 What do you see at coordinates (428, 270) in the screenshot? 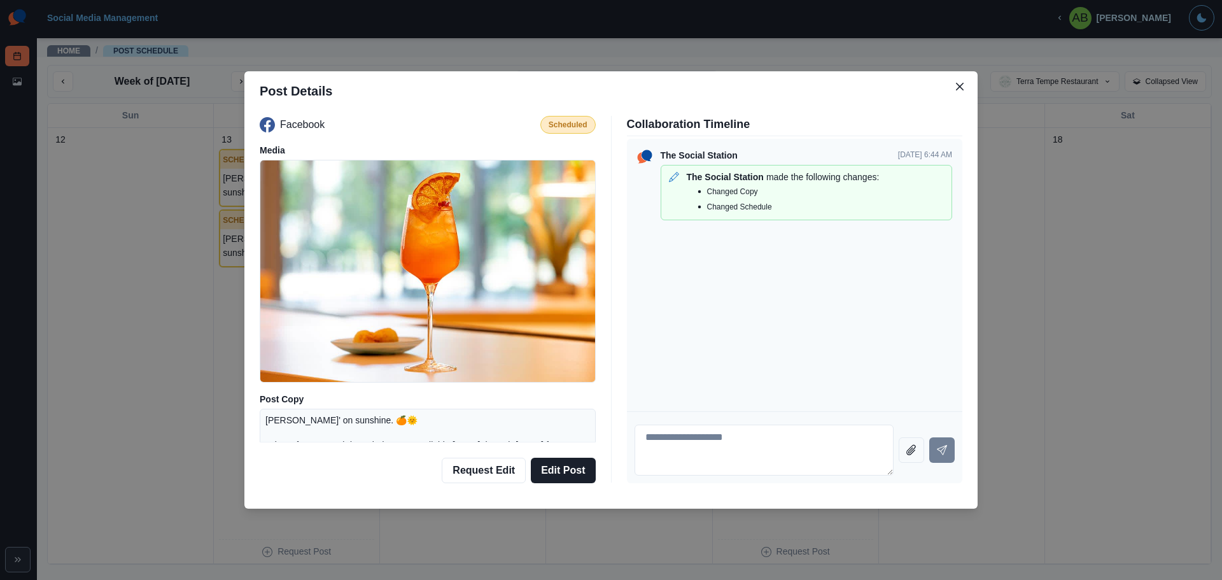
I see `img: j6veqgbrkpbhdhlnwbul` at bounding box center [428, 270].